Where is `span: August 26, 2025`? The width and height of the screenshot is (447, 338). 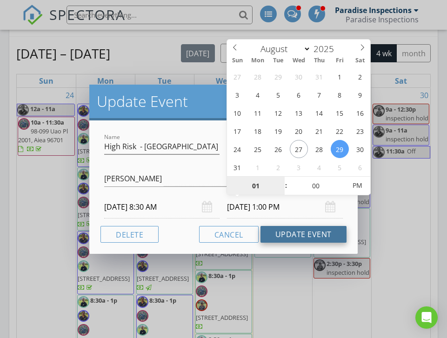 span: August 26, 2025 is located at coordinates (278, 149).